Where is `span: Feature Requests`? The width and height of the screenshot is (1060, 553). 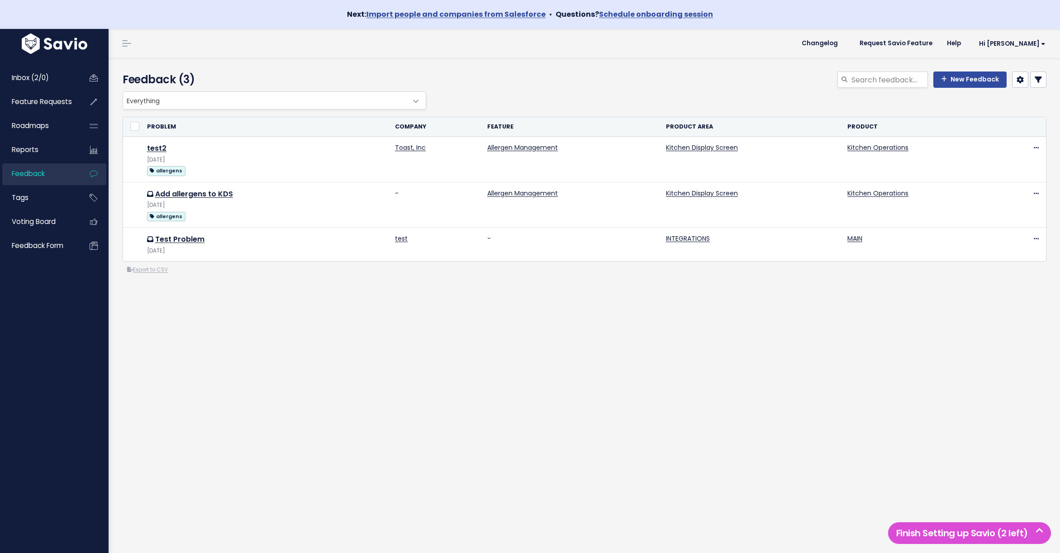
span: Feature Requests is located at coordinates (42, 101).